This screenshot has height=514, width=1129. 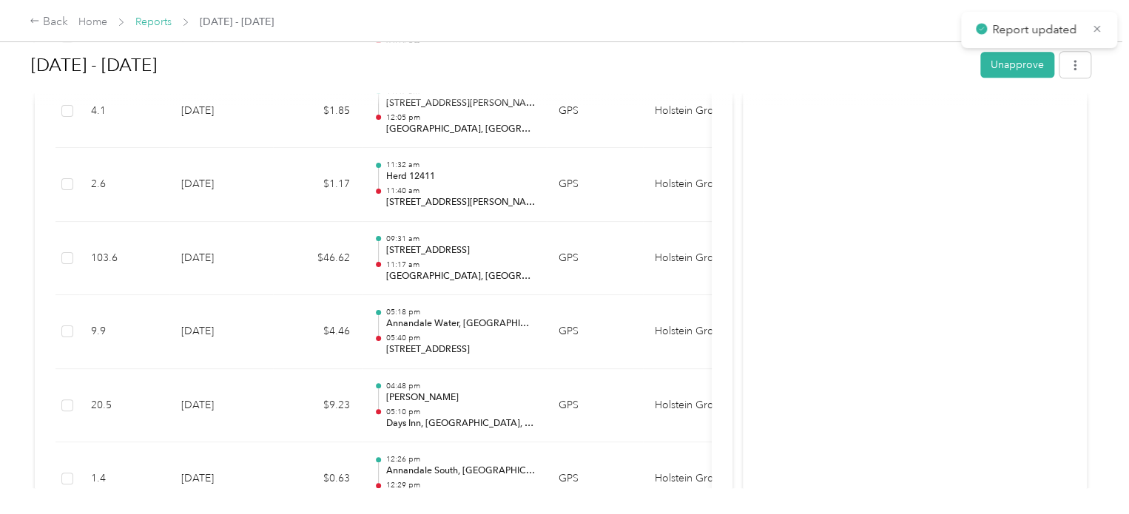 I want to click on p: 11:17 am, so click(x=460, y=265).